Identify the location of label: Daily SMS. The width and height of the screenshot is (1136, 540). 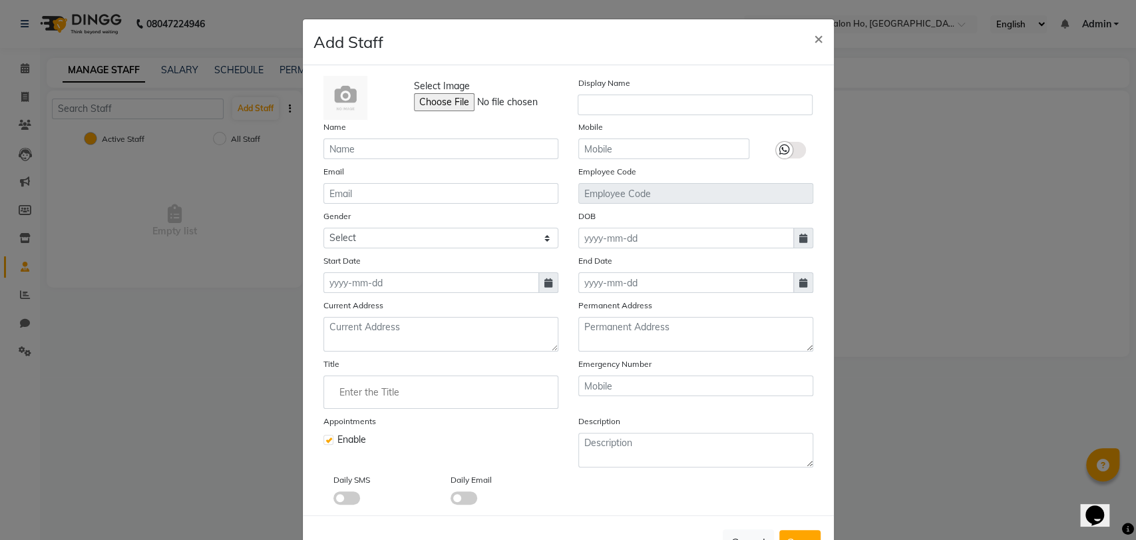
(351, 480).